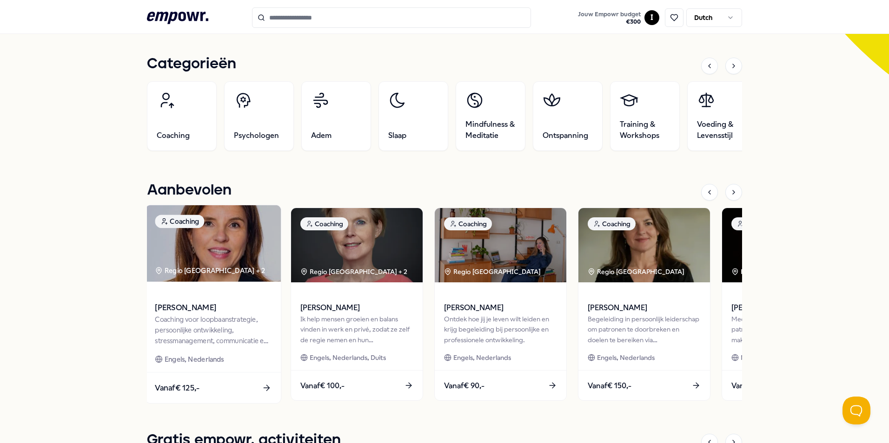  What do you see at coordinates (213, 330) in the screenshot?
I see `div: Coaching voor loopbaanstrategie, persoonlijke ontwikkeling, stressmanagement, communicatie en wer...` at bounding box center [213, 330].